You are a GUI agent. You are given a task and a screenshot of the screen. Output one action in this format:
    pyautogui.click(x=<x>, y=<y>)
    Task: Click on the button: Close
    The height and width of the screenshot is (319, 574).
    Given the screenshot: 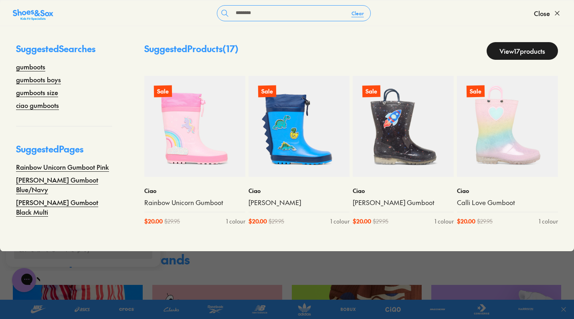 What is the action you would take?
    pyautogui.click(x=547, y=13)
    